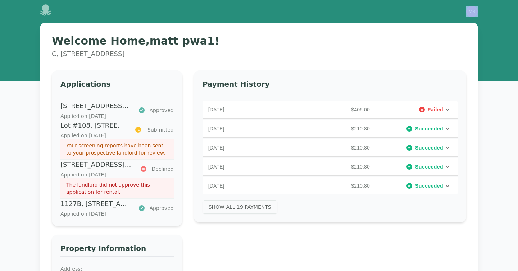 Image resolution: width=518 pixels, height=271 pixels. What do you see at coordinates (240, 207) in the screenshot?
I see `button: Show All 19 Payments` at bounding box center [240, 207].